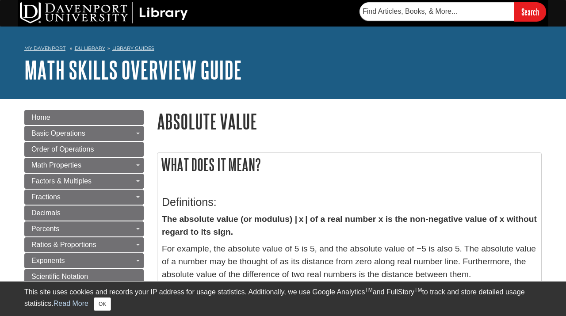  Describe the element at coordinates (46, 213) in the screenshot. I see `span: Decimals` at that location.